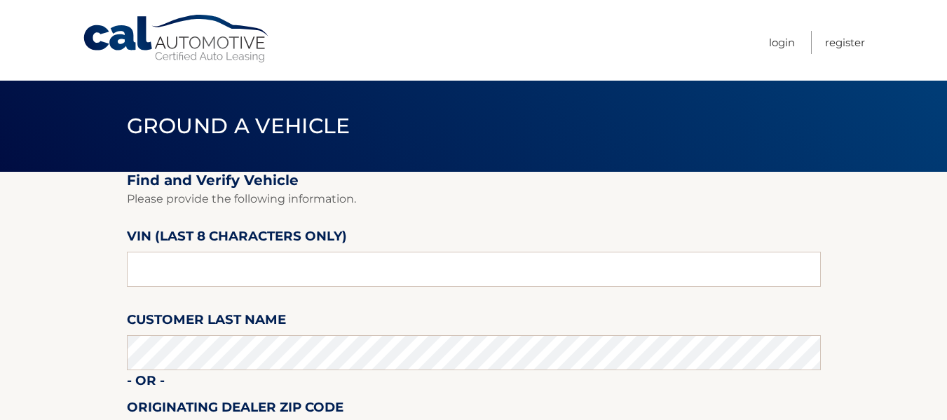 The width and height of the screenshot is (947, 420). Describe the element at coordinates (238, 125) in the screenshot. I see `span: Ground a Vehicle` at that location.